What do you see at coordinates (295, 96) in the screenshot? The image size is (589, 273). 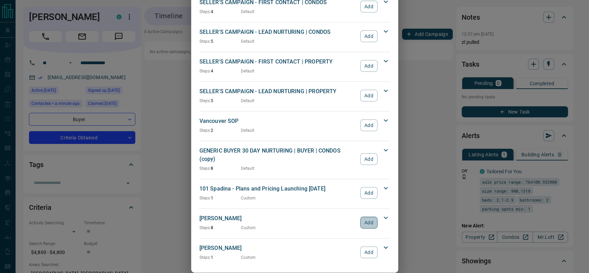 I see `div: SELLER'S CAMPAIGN - LEAD NURTURING | PROPERTYSteps:5DefaultAdd` at bounding box center [295, 96].